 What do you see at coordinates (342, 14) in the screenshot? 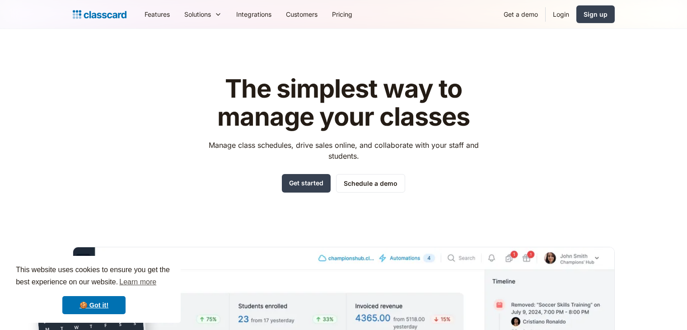
I see `a: Pricing` at bounding box center [342, 14].